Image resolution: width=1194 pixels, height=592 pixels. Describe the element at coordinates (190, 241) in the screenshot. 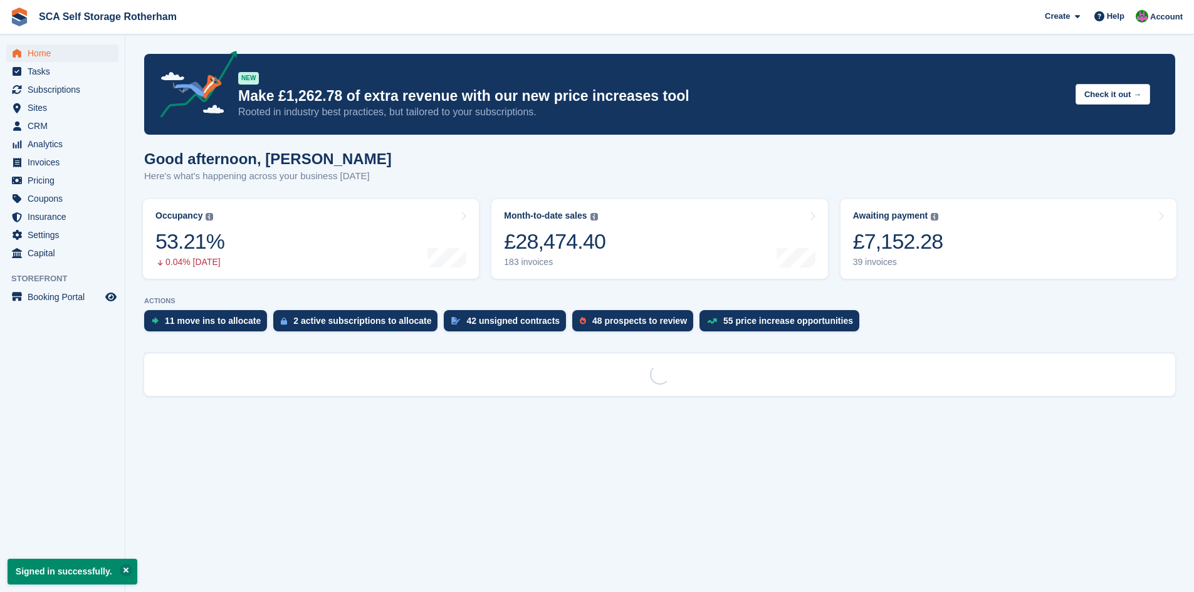

I see `div: 53.21%` at that location.